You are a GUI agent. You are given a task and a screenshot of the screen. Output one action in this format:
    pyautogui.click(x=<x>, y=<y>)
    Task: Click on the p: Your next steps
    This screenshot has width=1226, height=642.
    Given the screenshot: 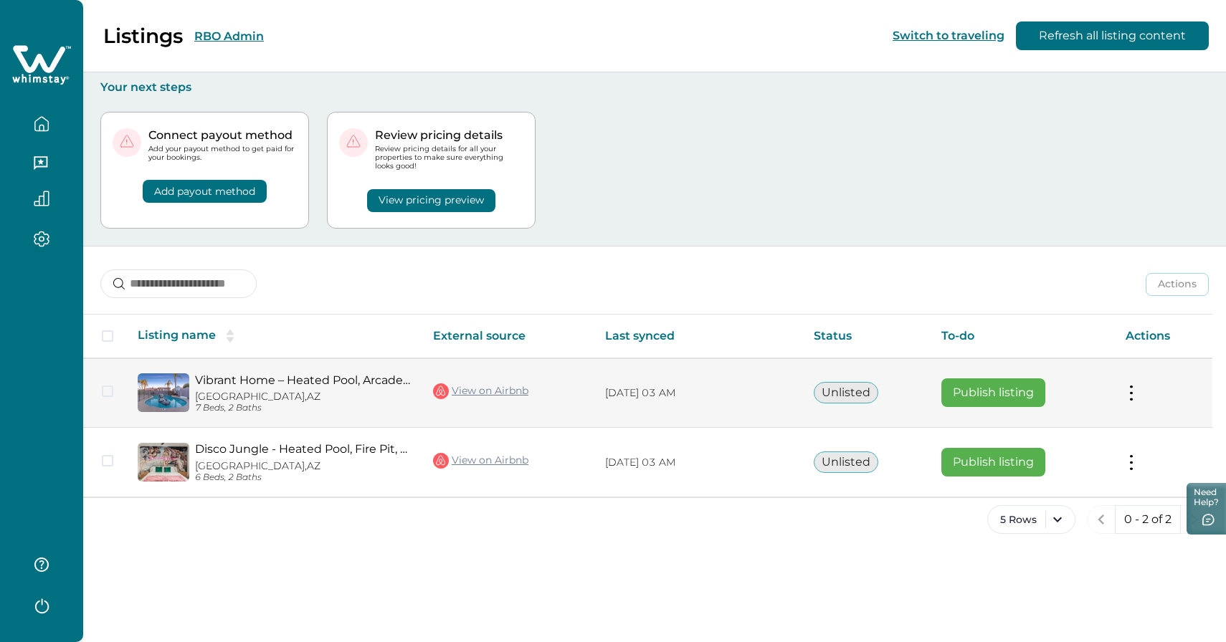 What is the action you would take?
    pyautogui.click(x=655, y=87)
    